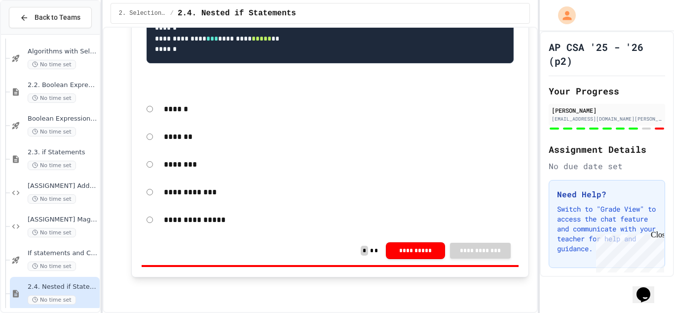  What do you see at coordinates (63, 152) in the screenshot?
I see `span: 2.3. if Statements` at bounding box center [63, 152].